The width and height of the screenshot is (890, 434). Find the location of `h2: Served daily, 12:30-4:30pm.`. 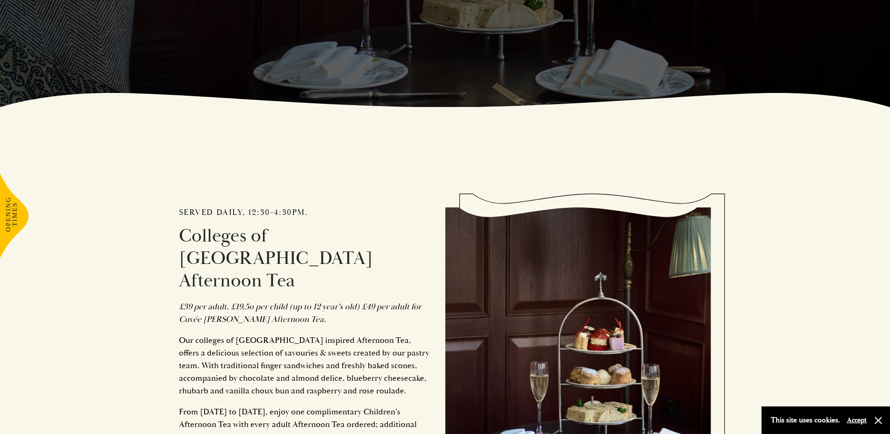

h2: Served daily, 12:30-4:30pm. is located at coordinates (305, 213).